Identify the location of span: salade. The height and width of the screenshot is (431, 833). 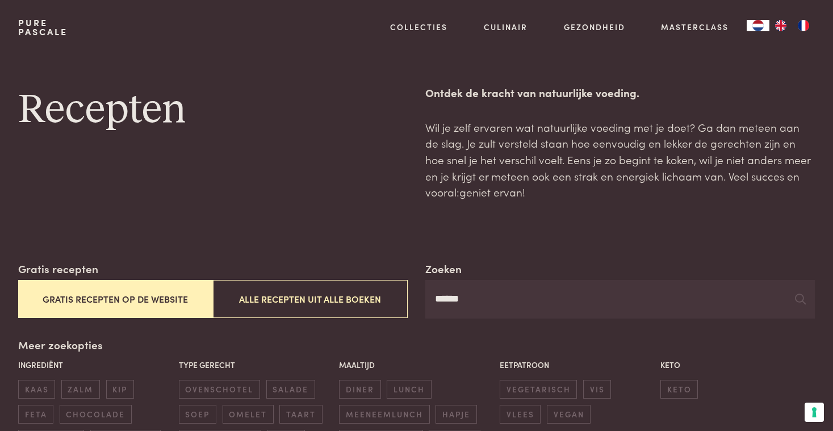
(291, 389).